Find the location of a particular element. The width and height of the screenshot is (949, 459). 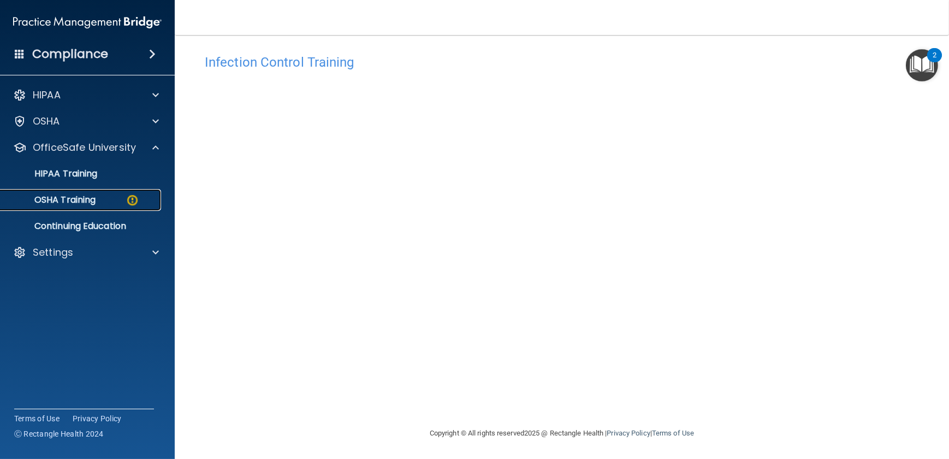

p: OSHA is located at coordinates (46, 121).